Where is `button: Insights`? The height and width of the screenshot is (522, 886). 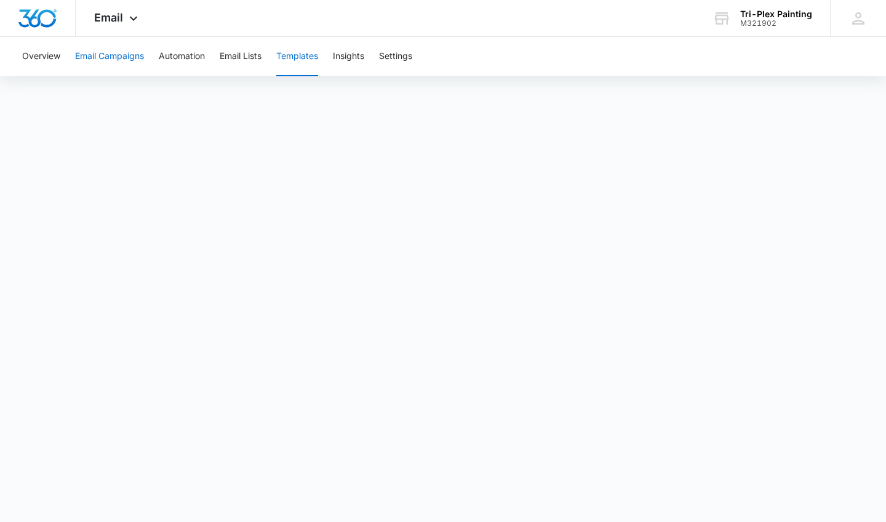
button: Insights is located at coordinates (348, 57).